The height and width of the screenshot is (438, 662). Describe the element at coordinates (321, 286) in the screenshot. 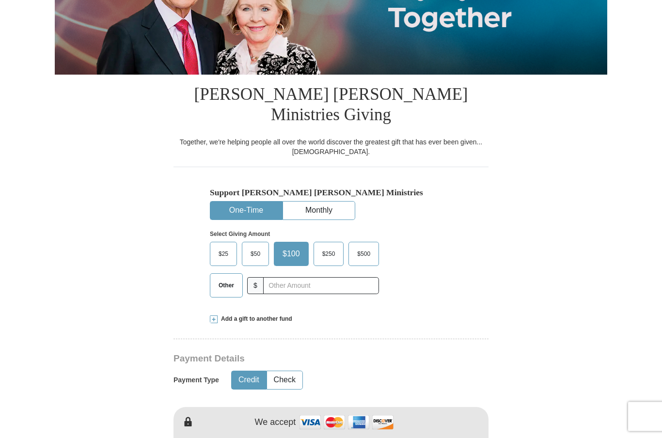

I see `input: Other Amount` at that location.